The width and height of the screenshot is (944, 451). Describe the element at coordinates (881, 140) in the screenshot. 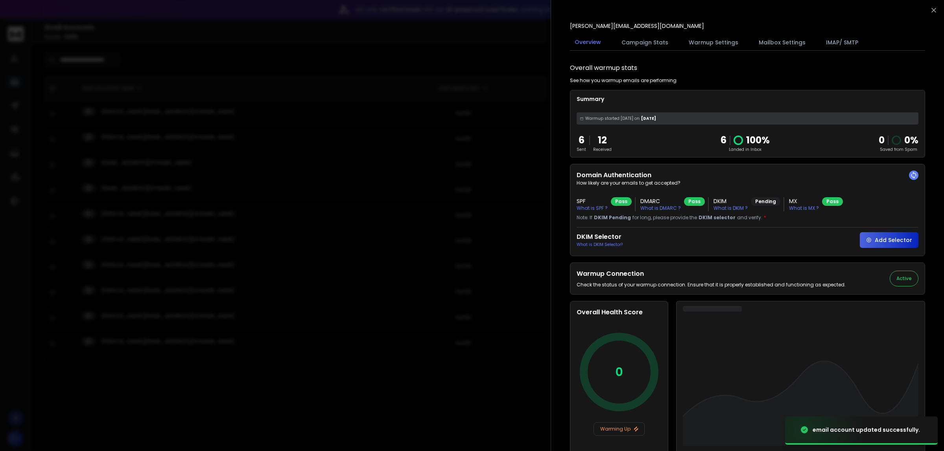

I see `strong: 0` at that location.